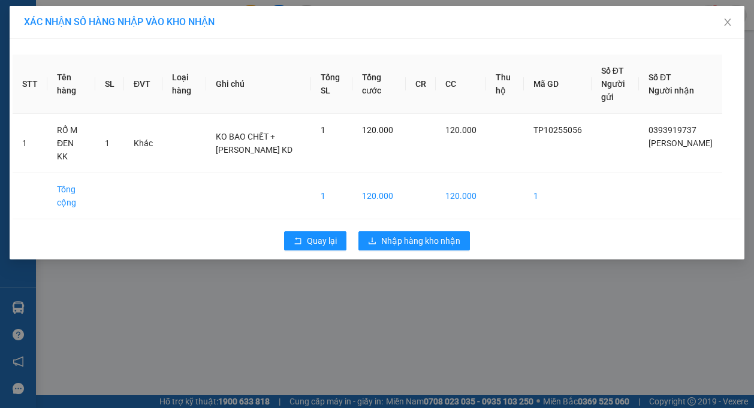 The image size is (754, 408). I want to click on th: Mã GD, so click(557, 84).